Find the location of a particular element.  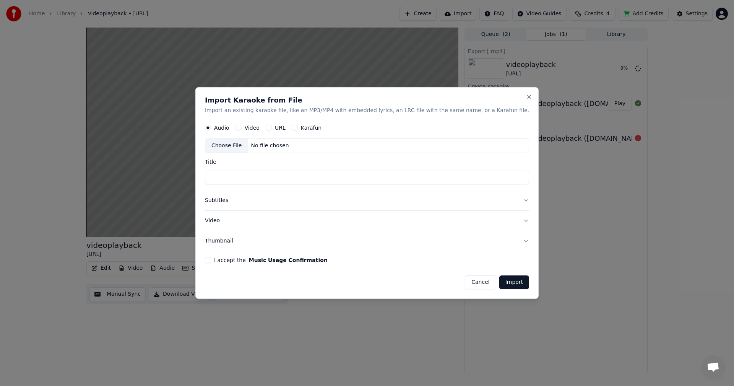

h2: Import Karaoke from File is located at coordinates (367, 100).